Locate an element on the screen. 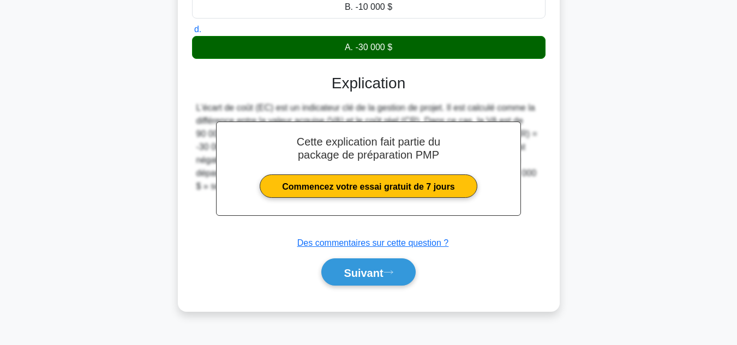  font: Explication is located at coordinates (368, 83).